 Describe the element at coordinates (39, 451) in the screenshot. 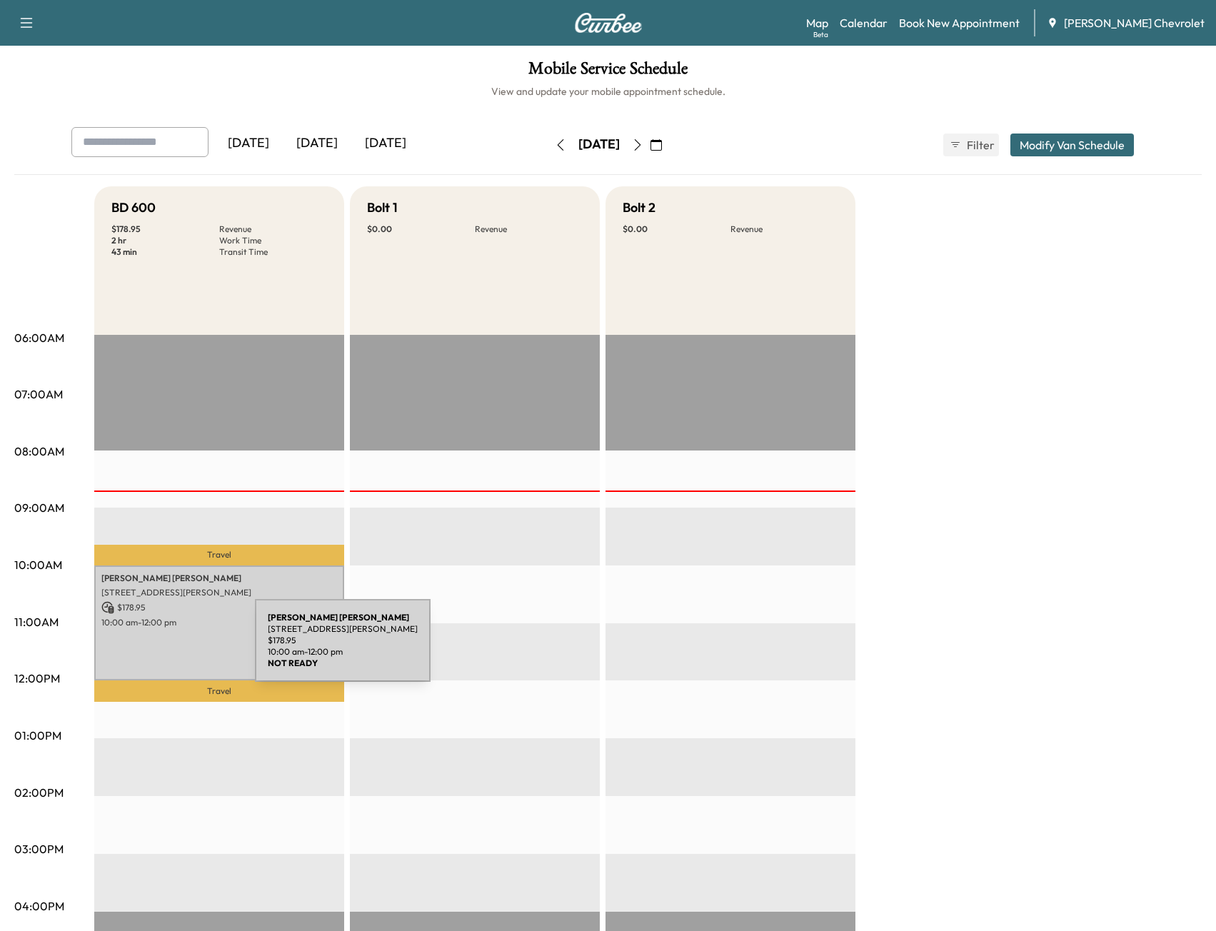

I see `p: 08:00AM` at that location.